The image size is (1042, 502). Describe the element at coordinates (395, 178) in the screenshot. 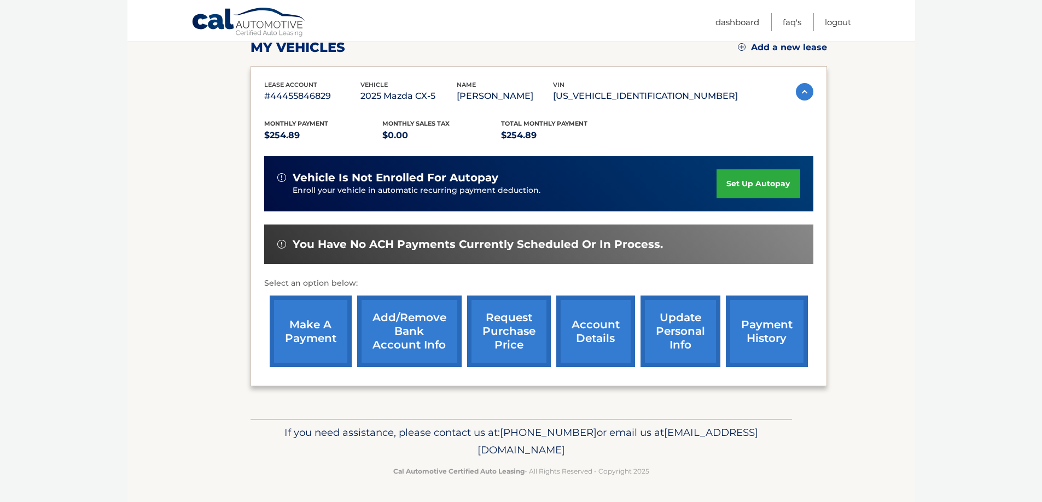

I see `span: vehicle is not enrolled for autopay` at that location.